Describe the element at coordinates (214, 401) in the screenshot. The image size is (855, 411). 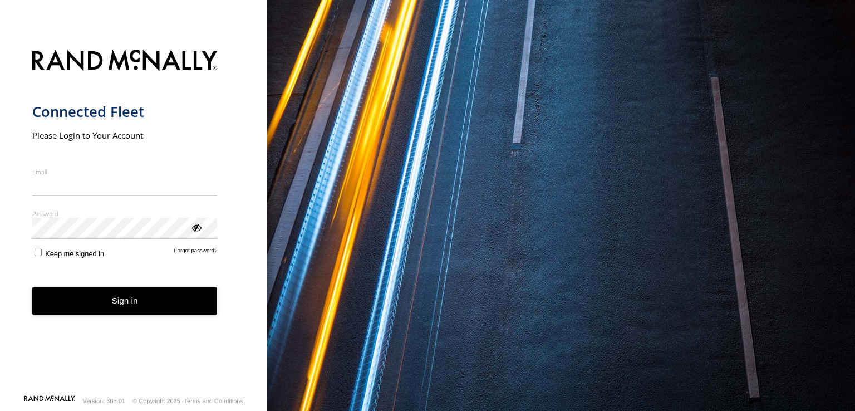
I see `a: Terms and Conditions` at that location.